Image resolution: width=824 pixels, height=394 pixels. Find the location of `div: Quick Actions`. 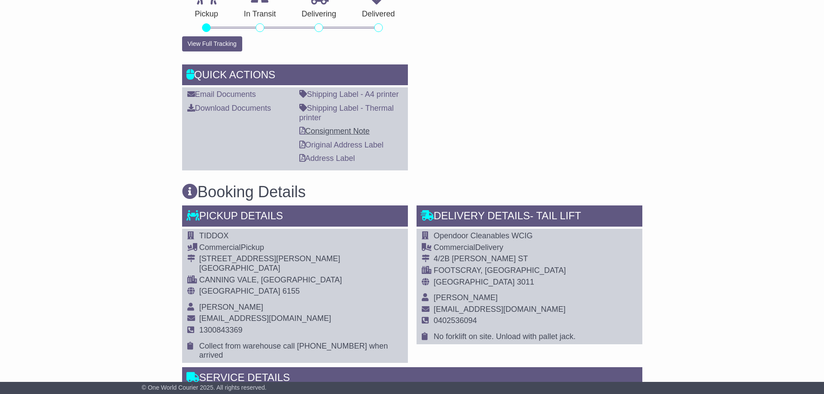

div: Quick Actions is located at coordinates (295, 76).